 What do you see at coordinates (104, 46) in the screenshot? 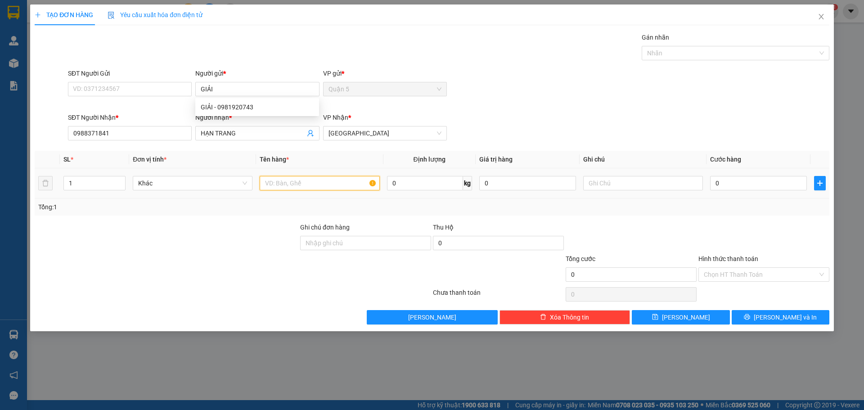
I see `div: 0989823628` at bounding box center [104, 46].